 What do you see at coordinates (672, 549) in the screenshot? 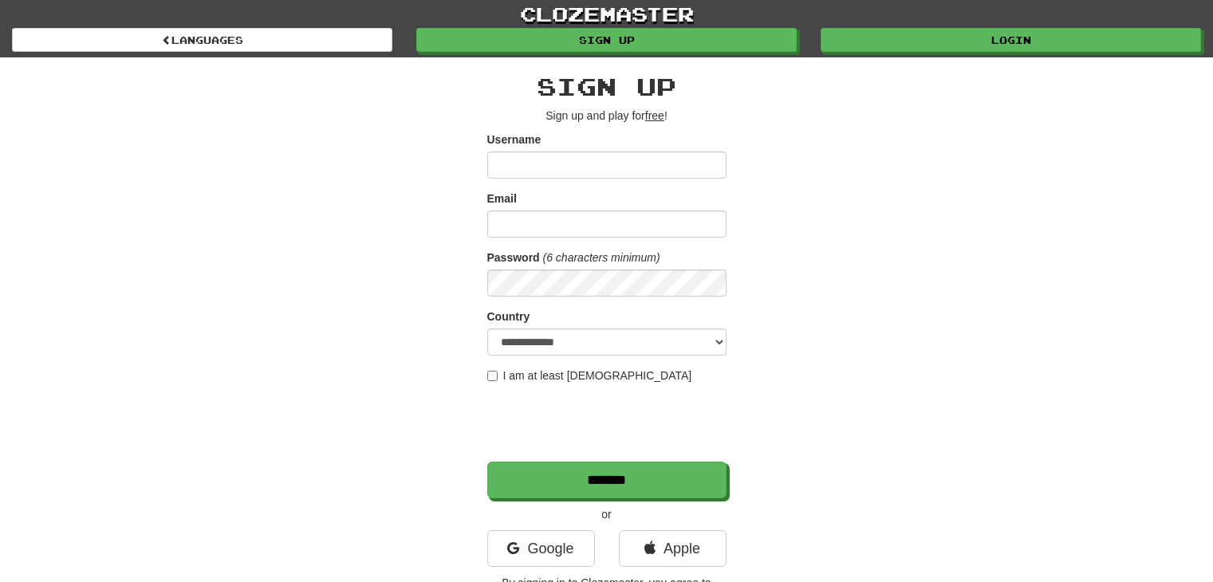
I see `a: Apple` at bounding box center [672, 549].